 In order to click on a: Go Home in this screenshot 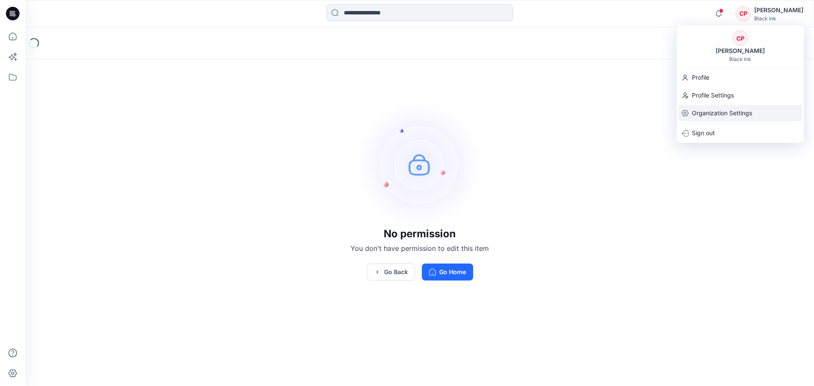, I will do `click(447, 272)`.